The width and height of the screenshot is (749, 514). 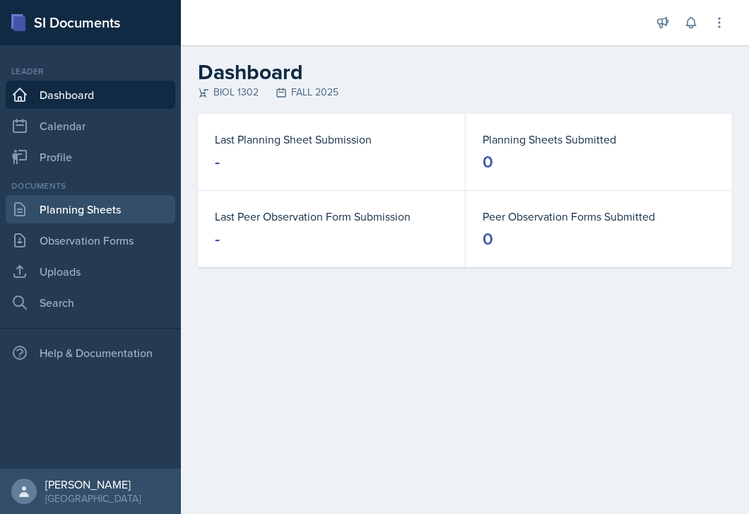 What do you see at coordinates (331, 216) in the screenshot?
I see `dt: Last Peer Observation Form Submission` at bounding box center [331, 216].